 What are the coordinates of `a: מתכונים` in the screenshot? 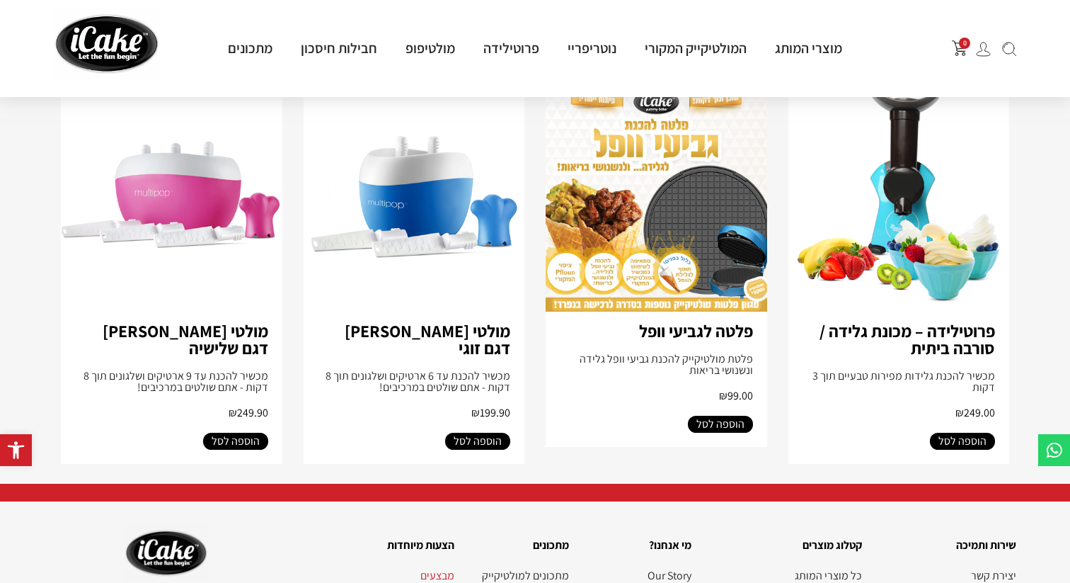 It's located at (250, 48).